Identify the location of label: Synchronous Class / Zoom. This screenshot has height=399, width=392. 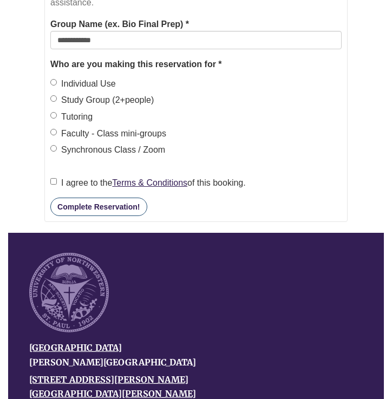
(108, 150).